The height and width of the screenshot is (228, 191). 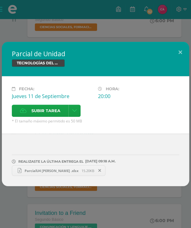 I want to click on span: Fecha:, so click(x=27, y=89).